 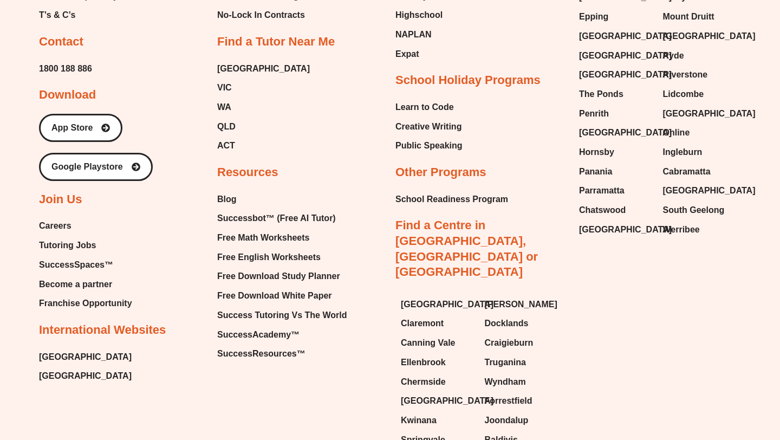 What do you see at coordinates (699, 152) in the screenshot?
I see `a: Ingleburn` at bounding box center [699, 152].